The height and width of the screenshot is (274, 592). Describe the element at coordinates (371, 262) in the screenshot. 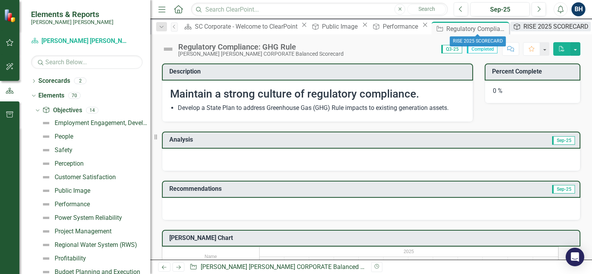

I see `div: May` at that location.